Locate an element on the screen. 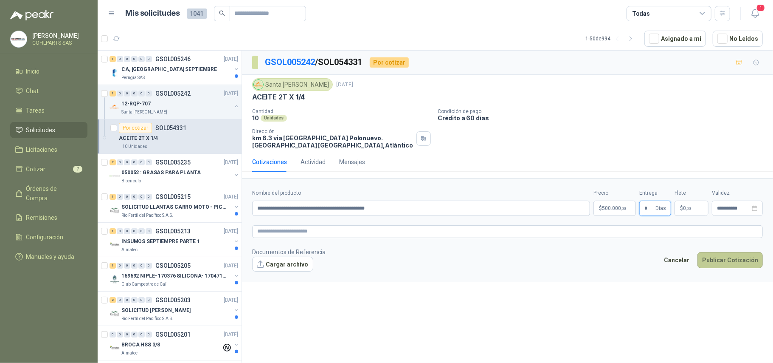 The image size is (773, 363). span: Licitaciones is located at coordinates (42, 149).